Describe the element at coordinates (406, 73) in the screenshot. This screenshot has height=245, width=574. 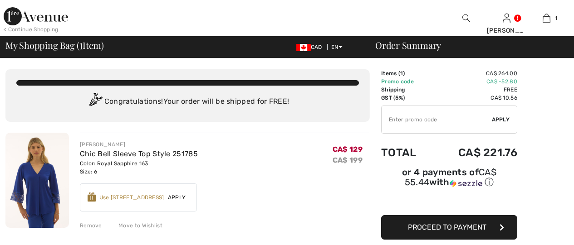
I see `td: Items ( )` at that location.